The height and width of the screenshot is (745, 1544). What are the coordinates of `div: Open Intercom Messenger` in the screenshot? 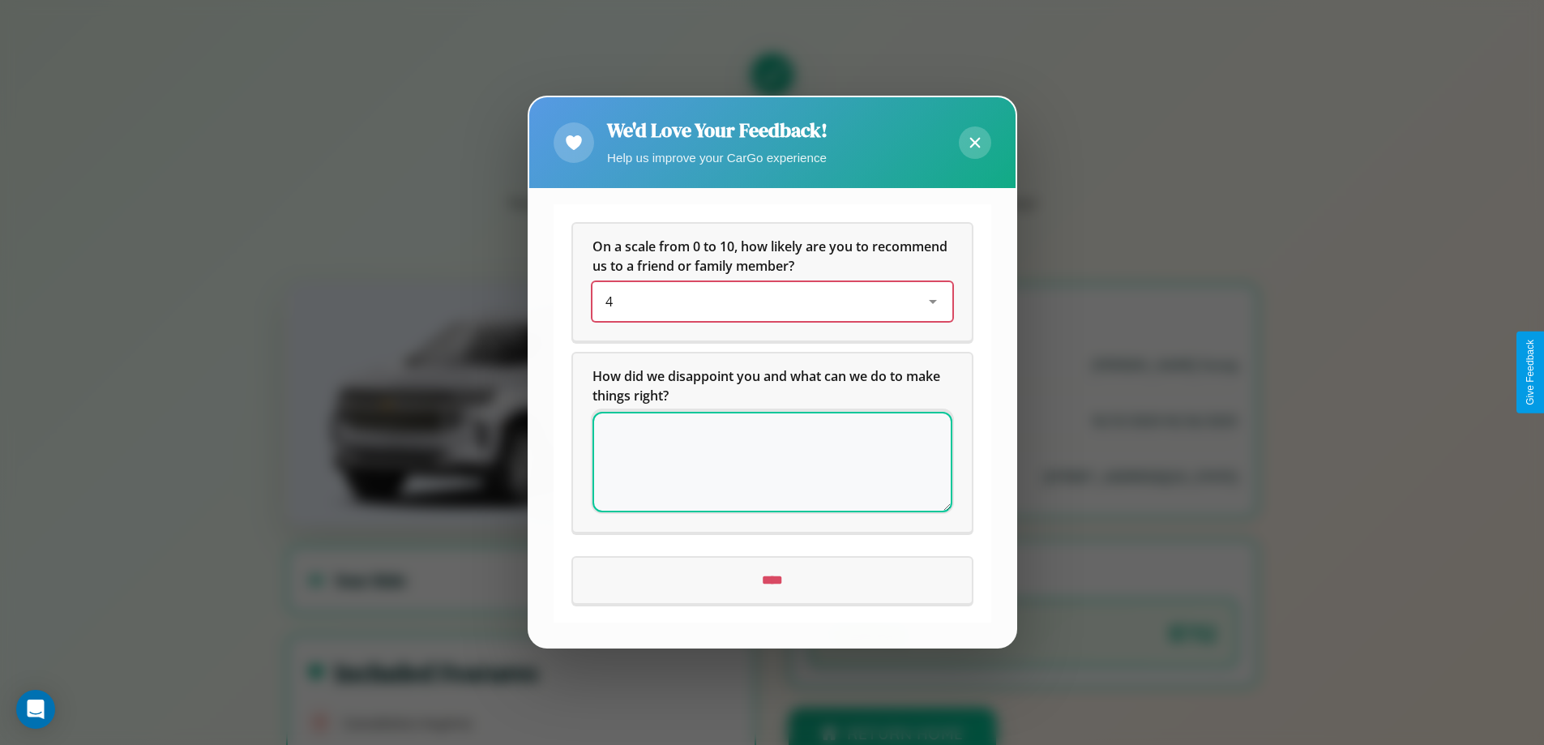 It's located at (36, 709).